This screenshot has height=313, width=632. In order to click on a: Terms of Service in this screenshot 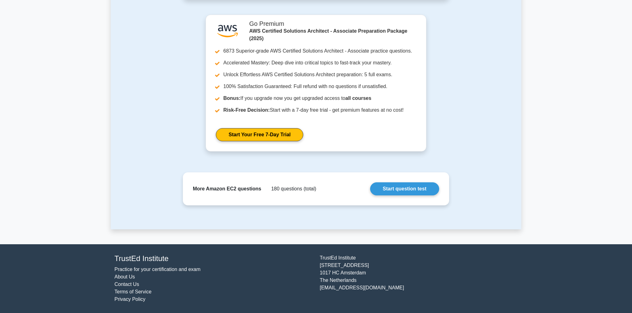, I will do `click(133, 292)`.